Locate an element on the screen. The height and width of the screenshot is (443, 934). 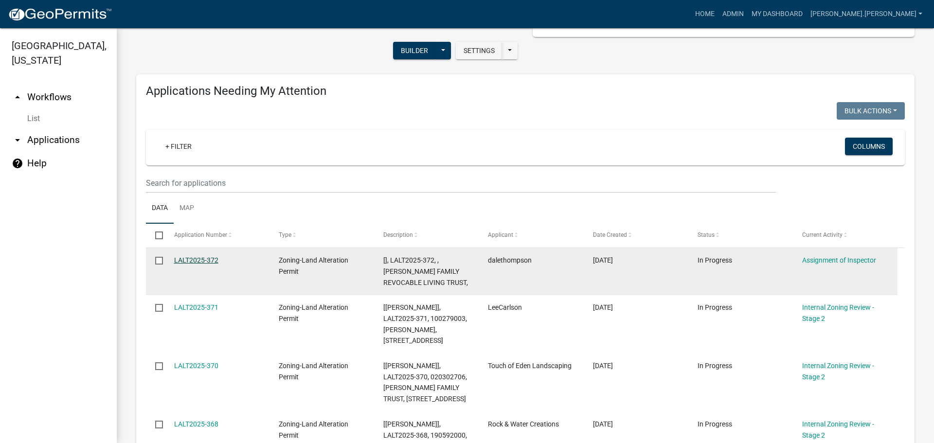
a: LALT2025-371 is located at coordinates (196, 307).